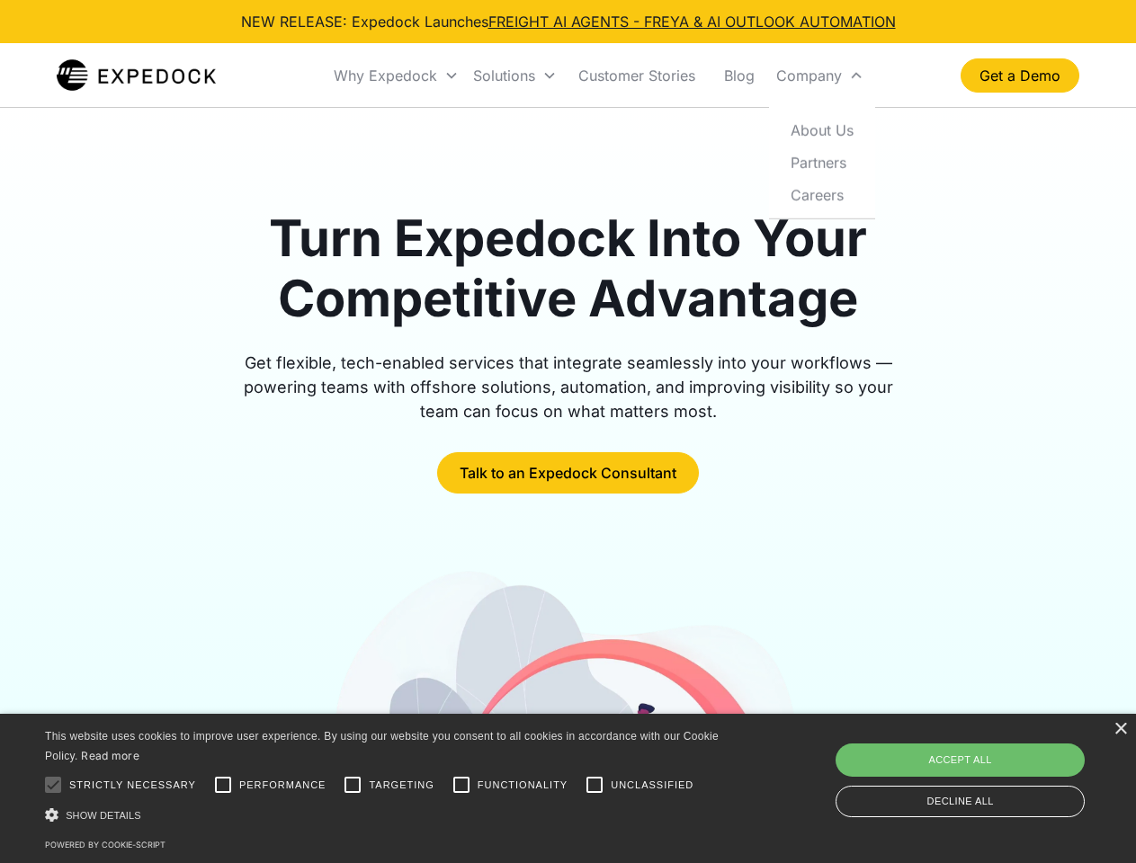 Image resolution: width=1136 pixels, height=863 pixels. What do you see at coordinates (985, 766) in the screenshot?
I see `div: Chat Widget` at bounding box center [985, 766].